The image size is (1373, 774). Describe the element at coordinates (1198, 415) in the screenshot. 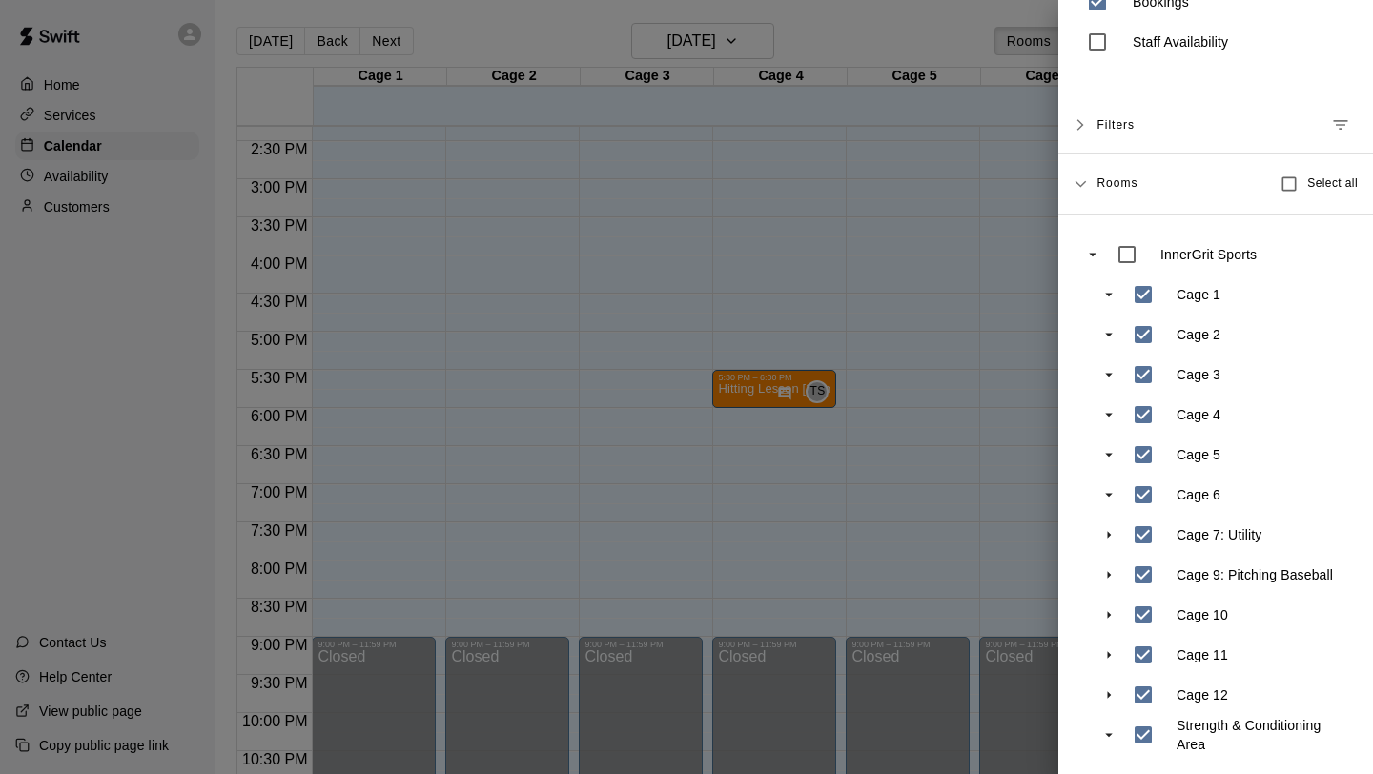

I see `p: Cage 4` at that location.